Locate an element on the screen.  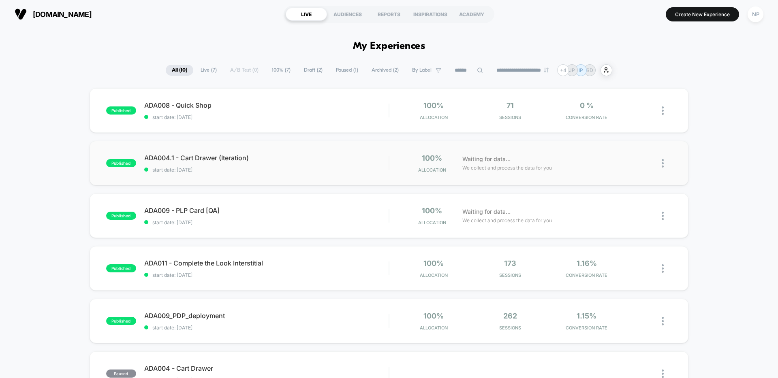
div: INSPIRATIONS is located at coordinates (430, 14).